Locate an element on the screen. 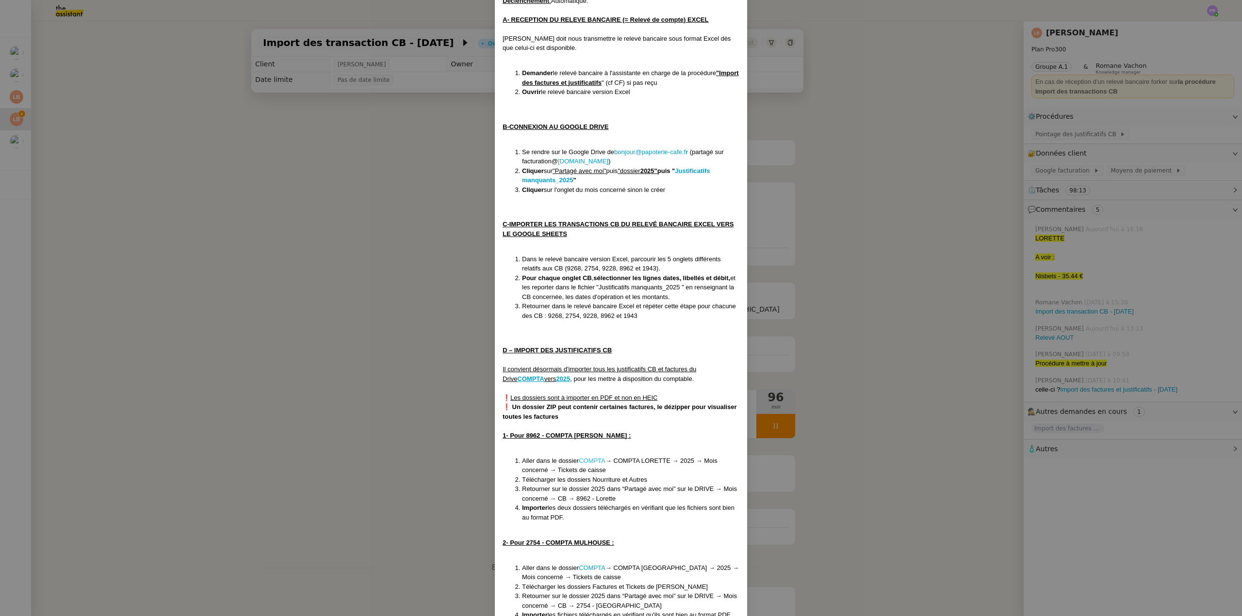  u: "dossier is located at coordinates (629, 171).